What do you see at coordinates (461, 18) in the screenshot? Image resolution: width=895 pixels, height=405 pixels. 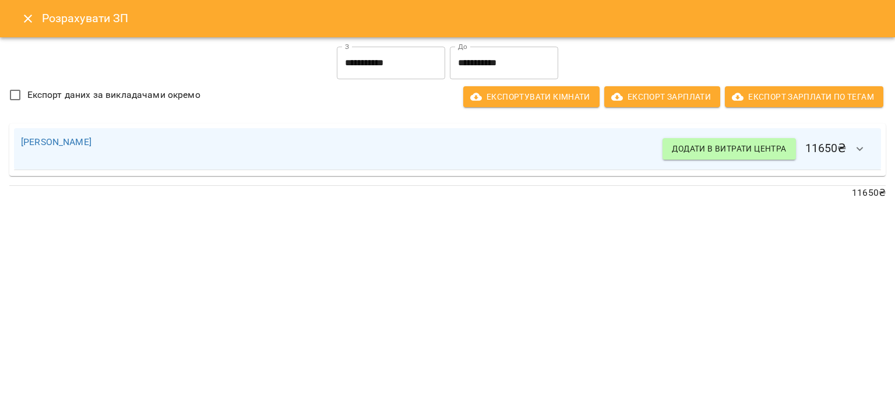 I see `h6: Розрахувати ЗП` at bounding box center [461, 18].